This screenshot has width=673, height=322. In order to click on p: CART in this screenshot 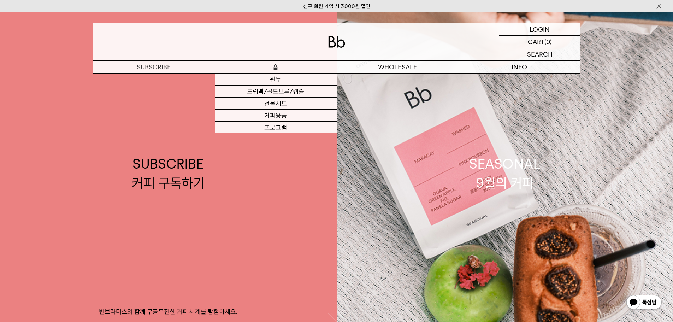, I will do `click(536, 42)`.